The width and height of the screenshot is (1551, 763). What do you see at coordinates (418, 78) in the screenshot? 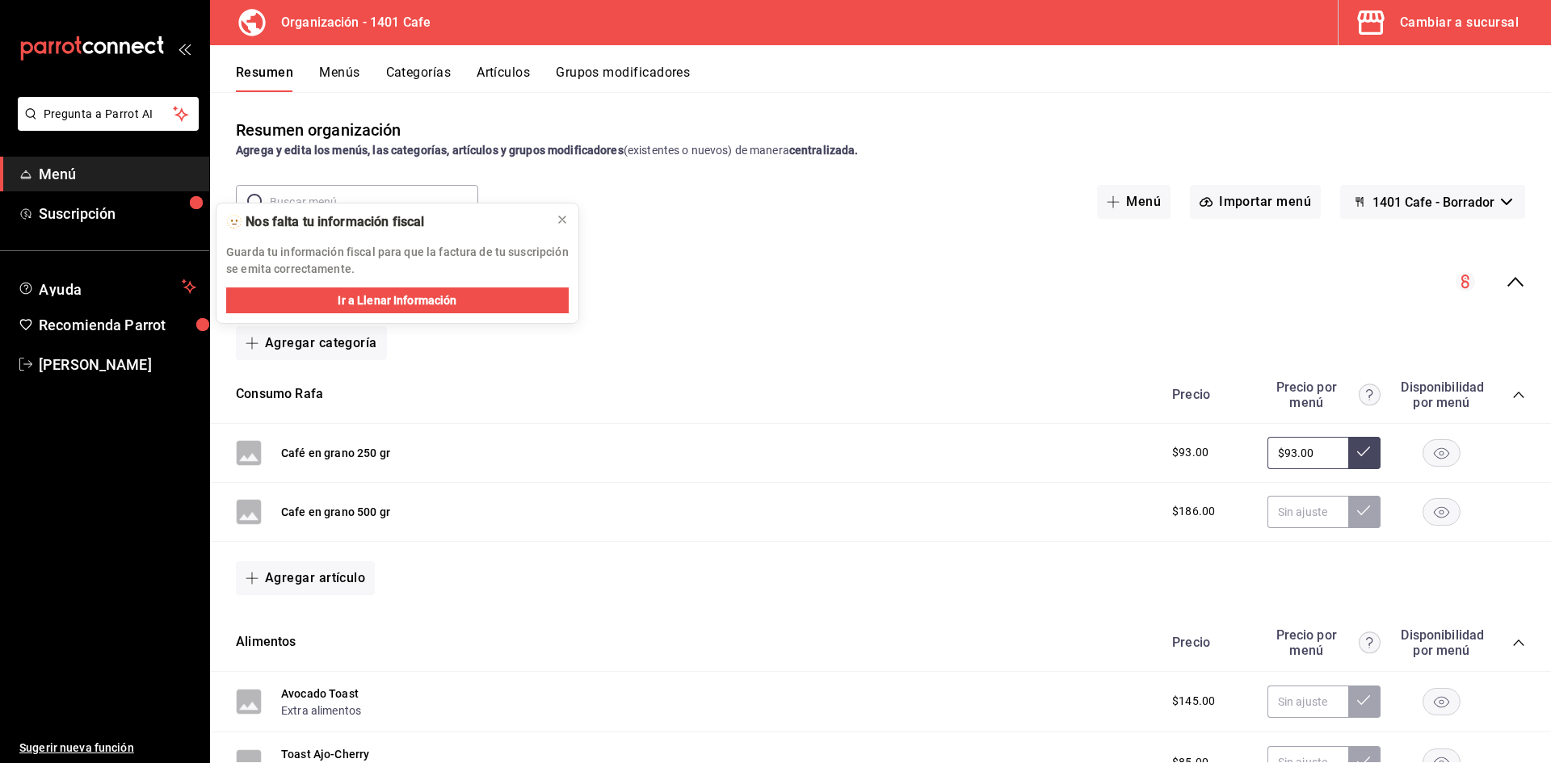
I see `button: Categorías` at bounding box center [418, 78].